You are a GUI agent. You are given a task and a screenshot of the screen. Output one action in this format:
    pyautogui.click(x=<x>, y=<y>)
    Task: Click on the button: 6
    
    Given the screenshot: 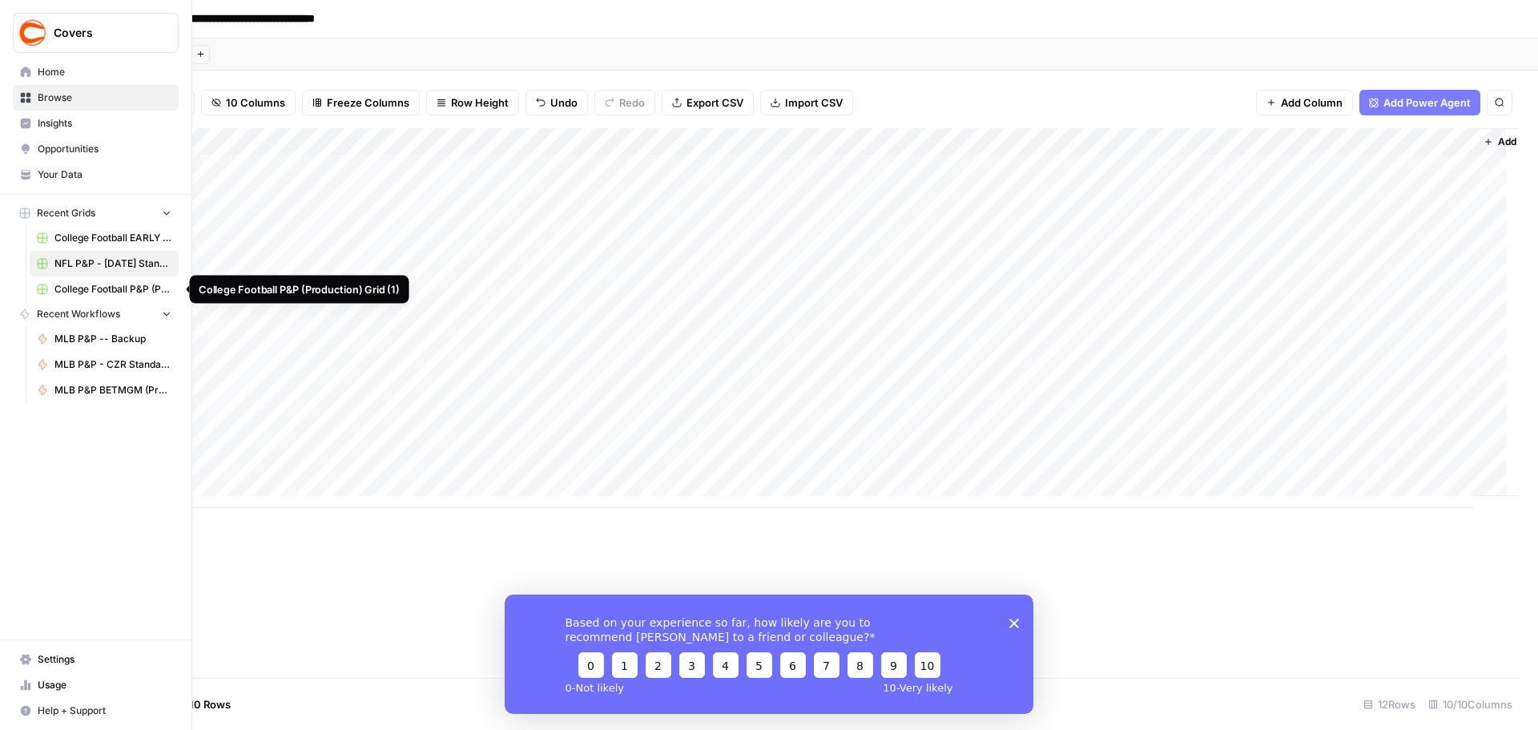 What is the action you would take?
    pyautogui.click(x=288, y=71)
    